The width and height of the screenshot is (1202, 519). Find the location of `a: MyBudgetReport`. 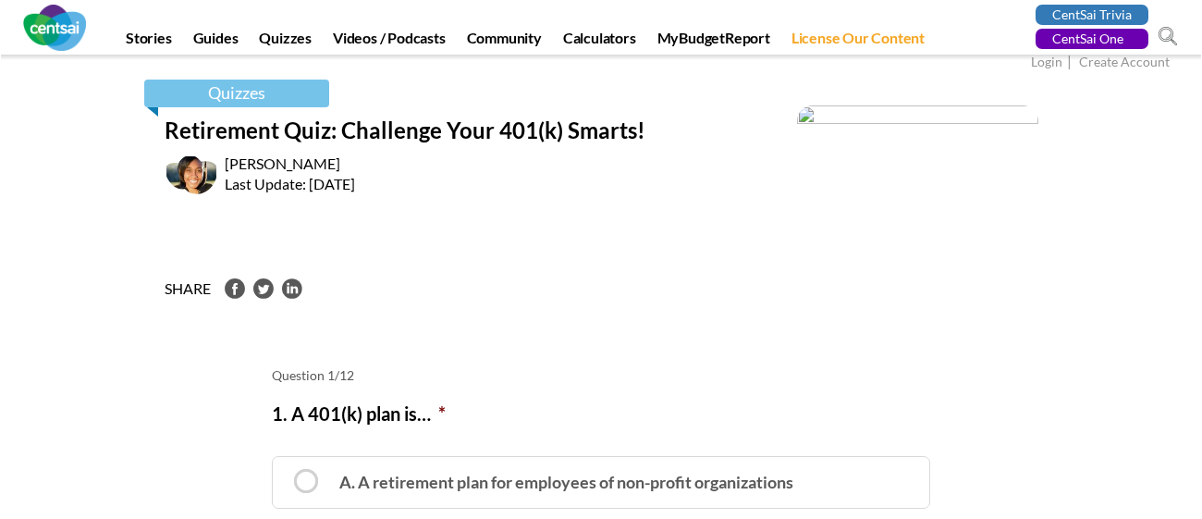

a: MyBudgetReport is located at coordinates (714, 42).